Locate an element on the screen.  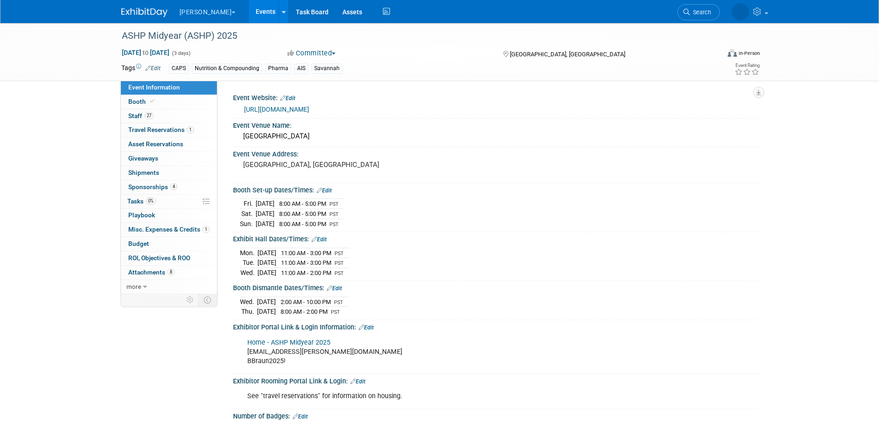
span: to is located at coordinates (145, 53).